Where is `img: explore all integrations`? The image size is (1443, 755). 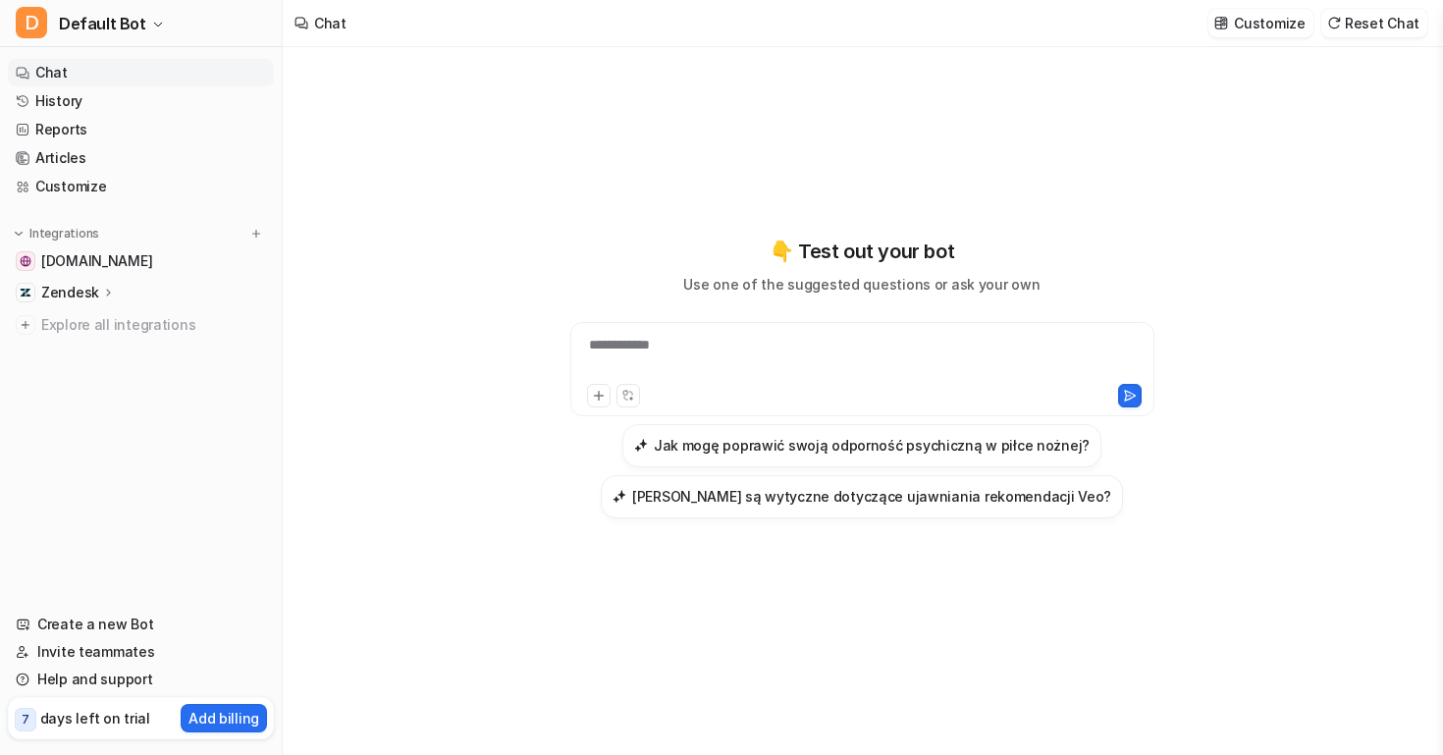
img: explore all integrations is located at coordinates (26, 325).